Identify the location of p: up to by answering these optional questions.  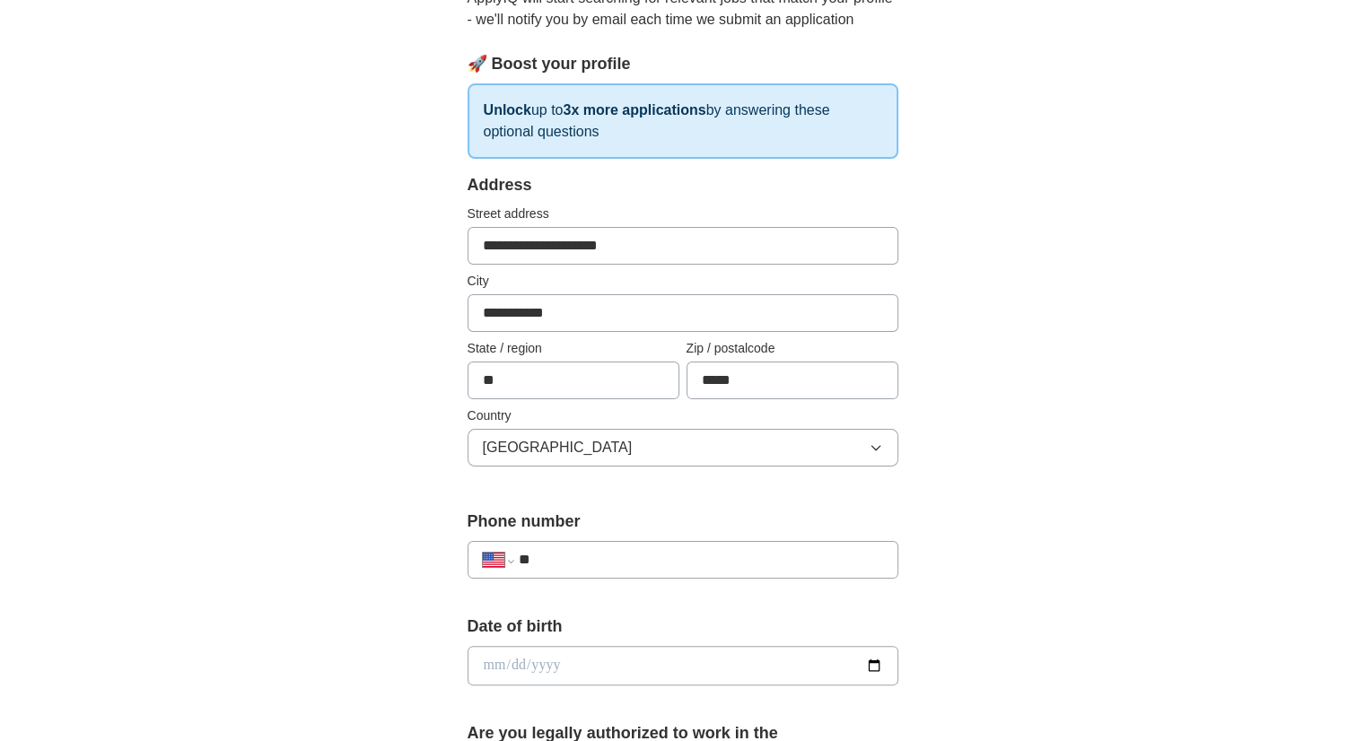
(683, 121).